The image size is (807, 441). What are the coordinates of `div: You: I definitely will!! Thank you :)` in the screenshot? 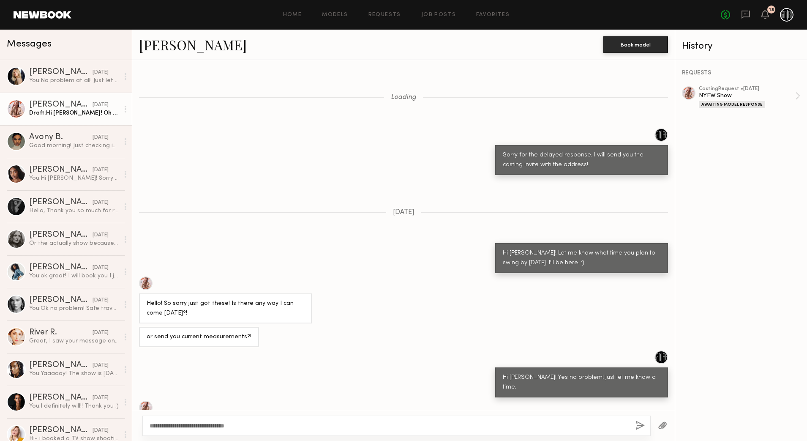 It's located at (74, 406).